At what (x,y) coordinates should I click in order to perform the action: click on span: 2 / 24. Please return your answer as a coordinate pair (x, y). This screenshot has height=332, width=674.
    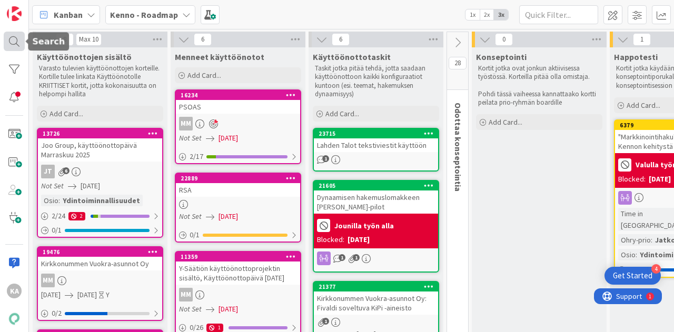
    Looking at the image, I should click on (58, 216).